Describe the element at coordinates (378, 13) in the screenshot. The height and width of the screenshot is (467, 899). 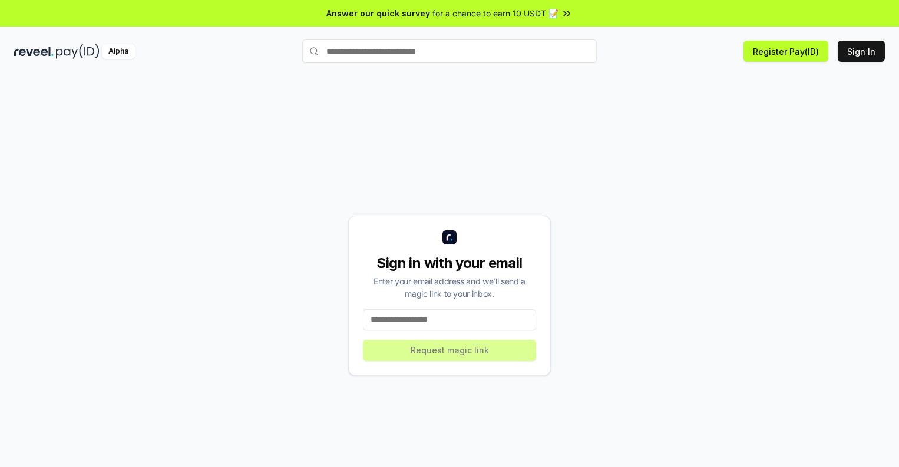
I see `span: Answer our quick survey` at that location.